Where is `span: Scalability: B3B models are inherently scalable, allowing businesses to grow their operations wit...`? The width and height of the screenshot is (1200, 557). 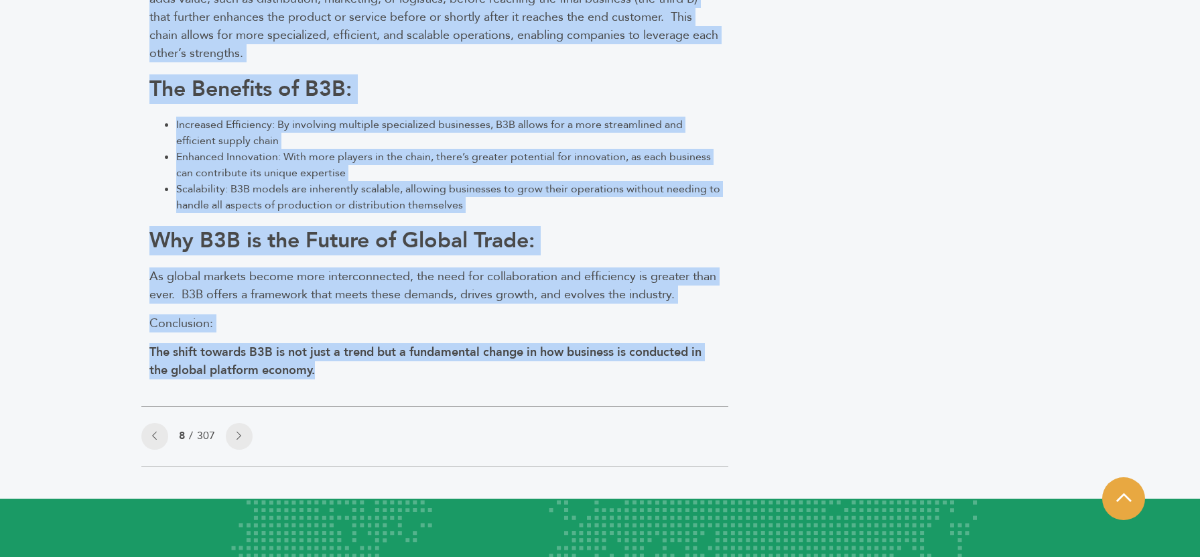
span: Scalability: B3B models are inherently scalable, allowing businesses to grow their operations wit... is located at coordinates (448, 197).